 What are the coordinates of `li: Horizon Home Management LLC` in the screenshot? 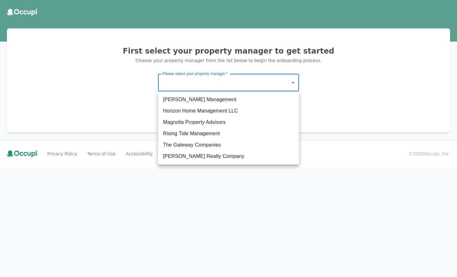 It's located at (229, 111).